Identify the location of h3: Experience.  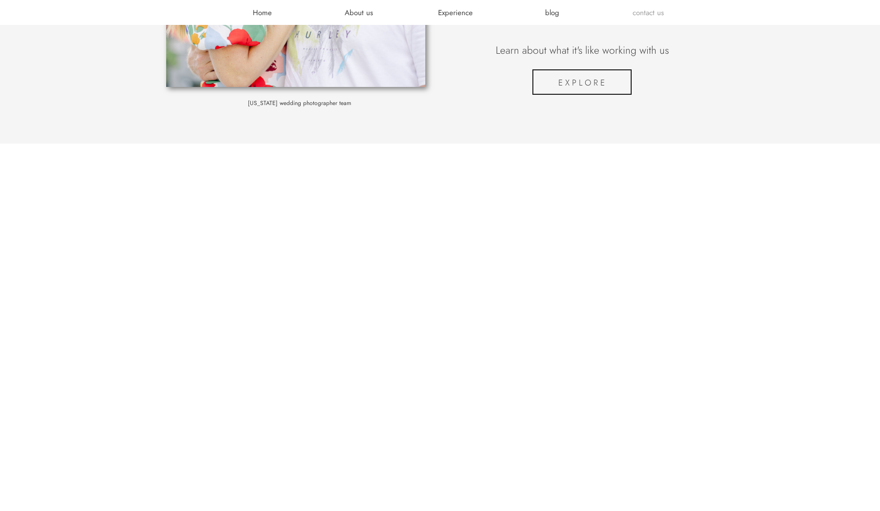
(455, 13).